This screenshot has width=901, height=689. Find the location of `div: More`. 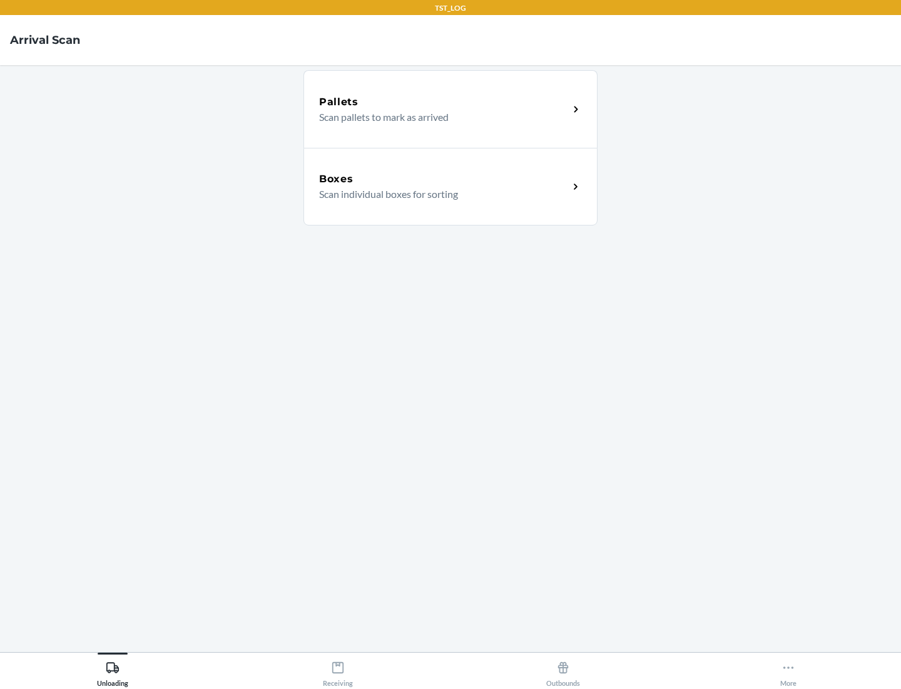

div: More is located at coordinates (789, 671).